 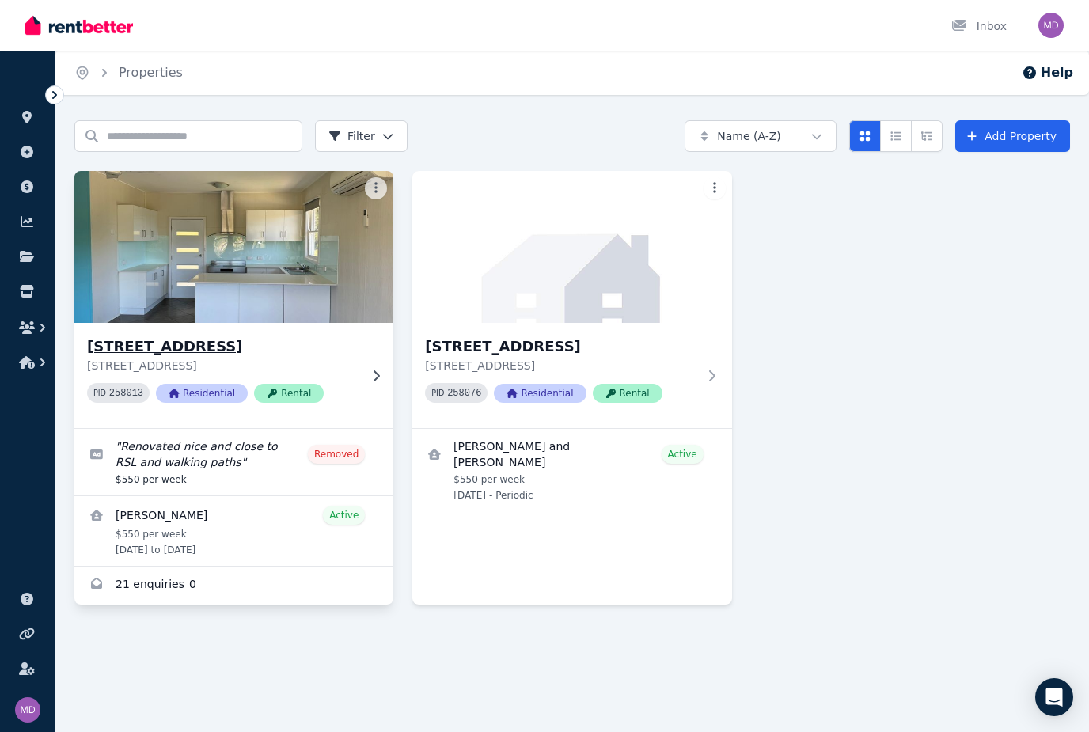 What do you see at coordinates (234, 462) in the screenshot?
I see `a: Edit listing: Renovated nice and close to RSL and walking paths` at bounding box center [234, 462].